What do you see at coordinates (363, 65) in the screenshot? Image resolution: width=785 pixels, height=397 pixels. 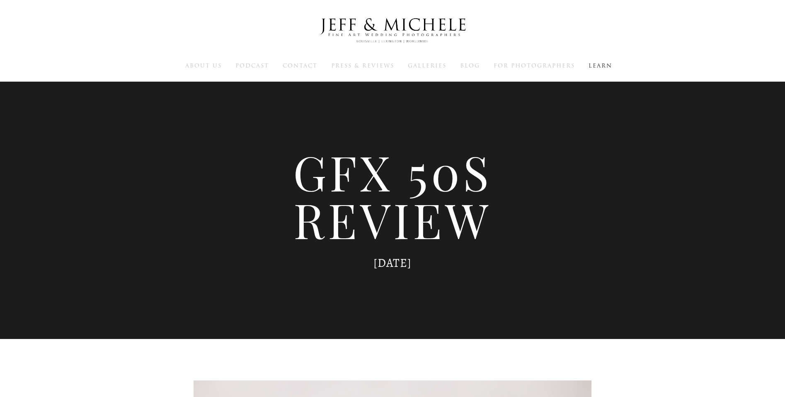 I see `span: Press & Reviews` at bounding box center [363, 65].